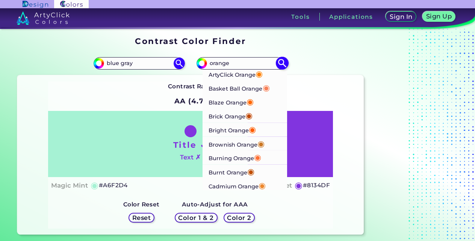  What do you see at coordinates (190, 157) in the screenshot?
I see `h4: Text ✗` at bounding box center [190, 157].